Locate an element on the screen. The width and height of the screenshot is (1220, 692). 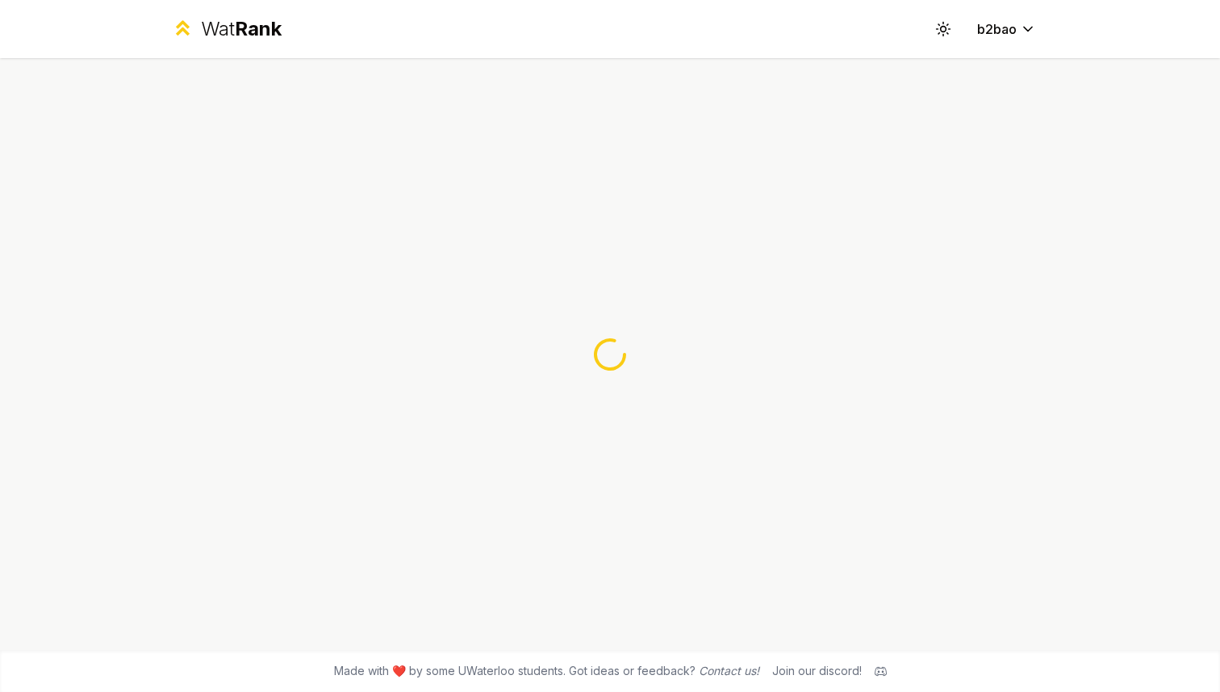
a: WatRank is located at coordinates (226, 29).